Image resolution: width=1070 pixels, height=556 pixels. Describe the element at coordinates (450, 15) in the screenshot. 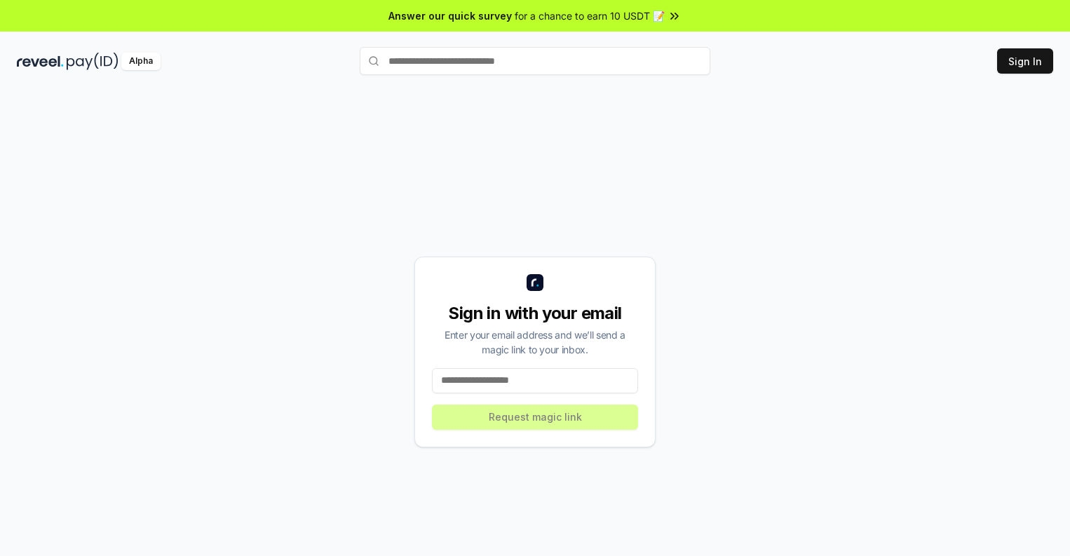

I see `span: Answer our quick survey` at that location.